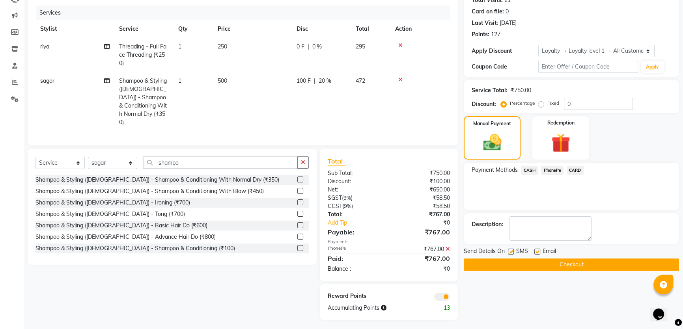 The image size is (683, 329). Describe the element at coordinates (653, 67) in the screenshot. I see `button: Apply` at that location.